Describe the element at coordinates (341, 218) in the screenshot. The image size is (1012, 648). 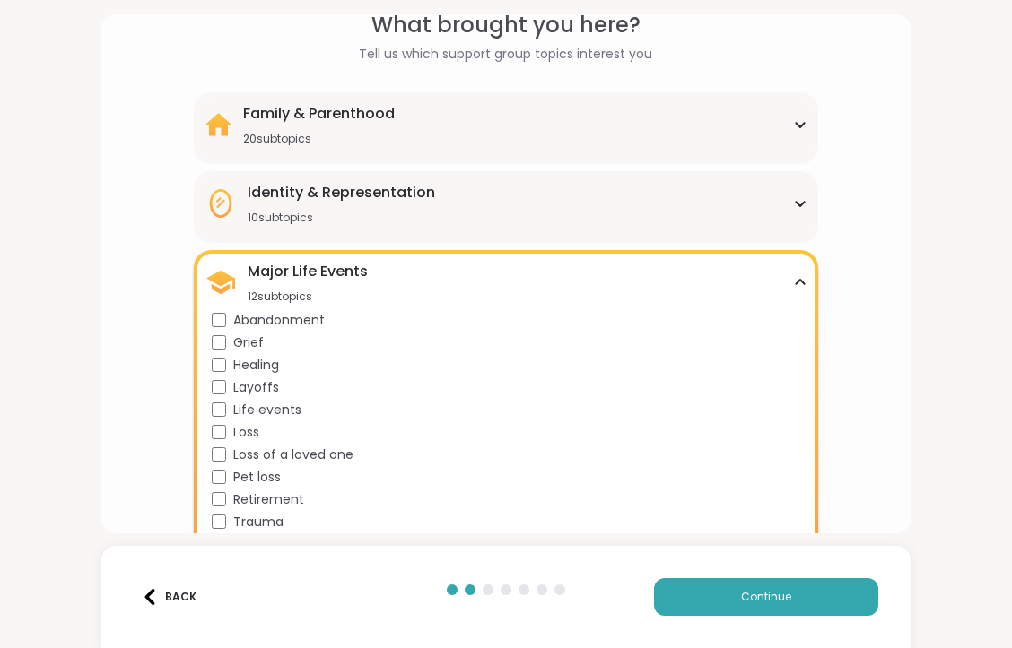
I see `div: 10 subtopics` at that location.